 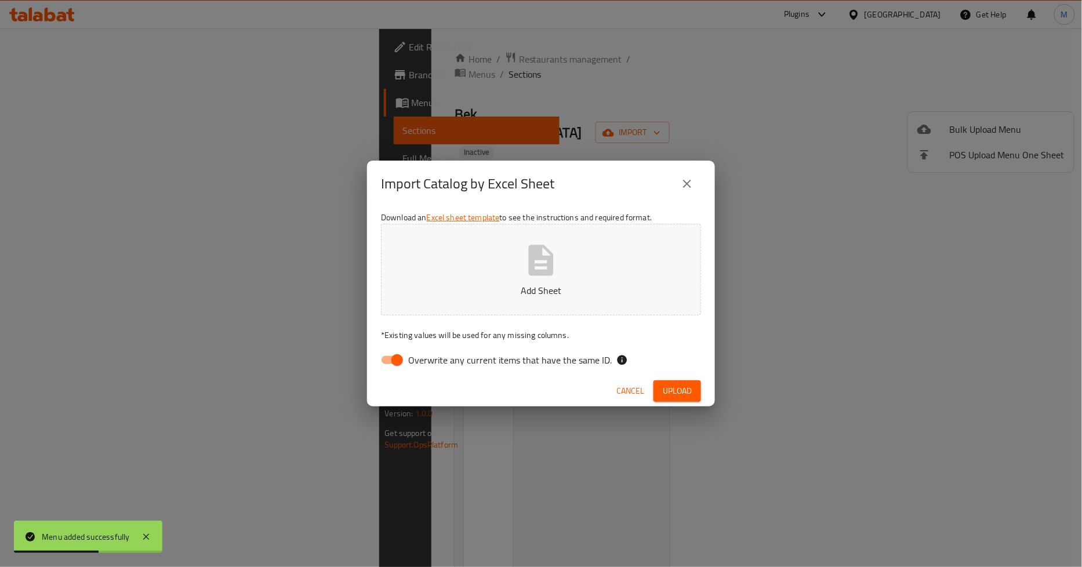 I want to click on button: close, so click(x=687, y=184).